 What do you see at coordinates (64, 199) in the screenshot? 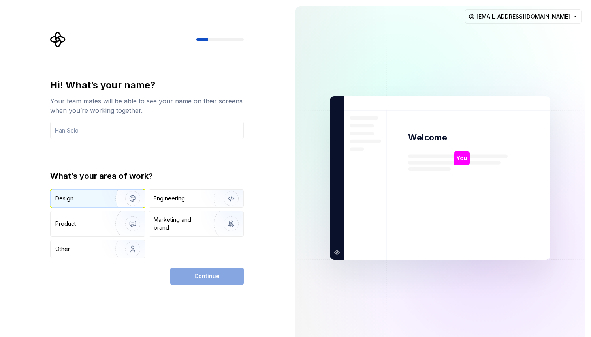
I see `div: Design` at bounding box center [64, 199].